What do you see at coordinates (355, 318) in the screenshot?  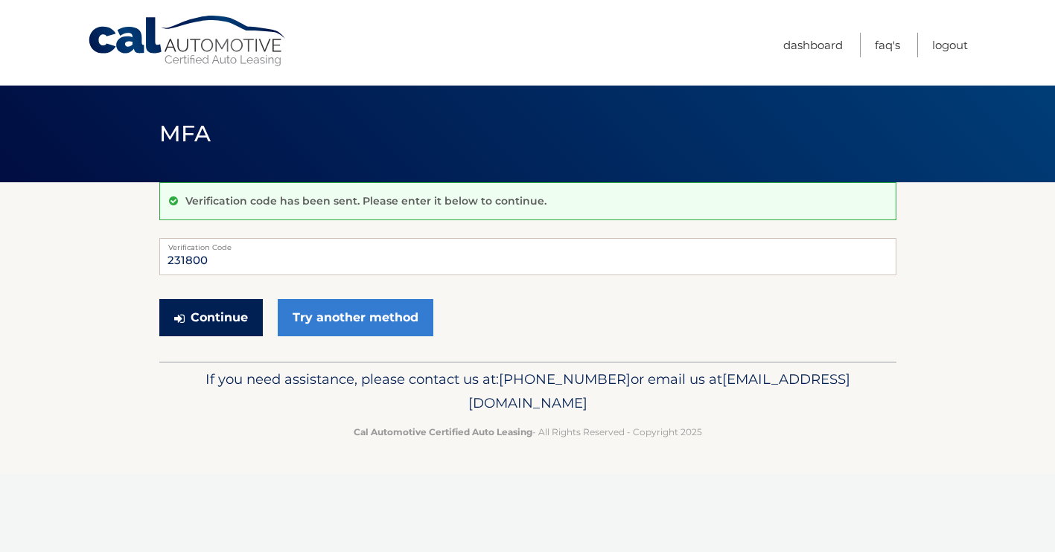 I see `a: Try another method` at bounding box center [355, 318].